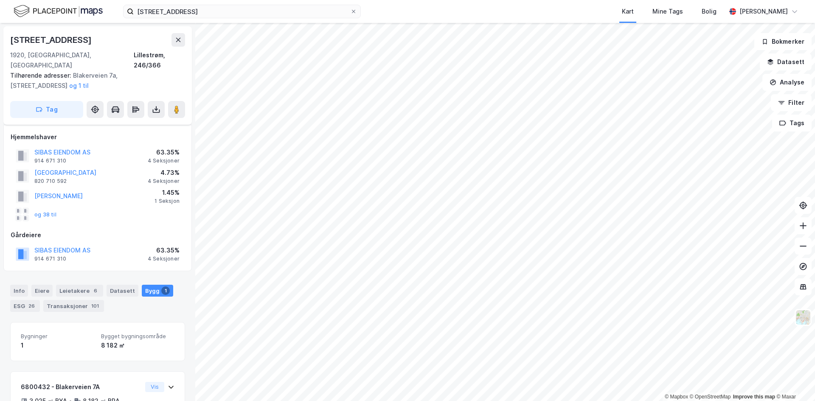 The height and width of the screenshot is (401, 815). What do you see at coordinates (628, 11) in the screenshot?
I see `div: Kart` at bounding box center [628, 11].